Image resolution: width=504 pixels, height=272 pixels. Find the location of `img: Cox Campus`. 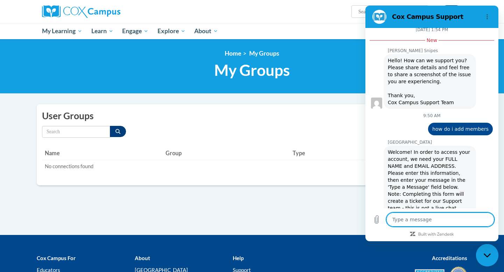

img: Cox Campus is located at coordinates (81, 12).